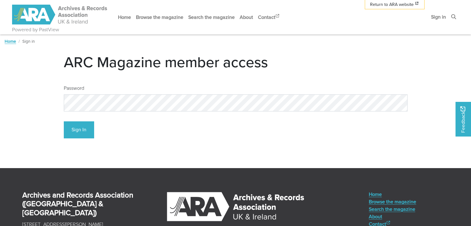 The height and width of the screenshot is (226, 471). I want to click on img: ARA - ARC Magazine | Powered by PastView, so click(60, 15).